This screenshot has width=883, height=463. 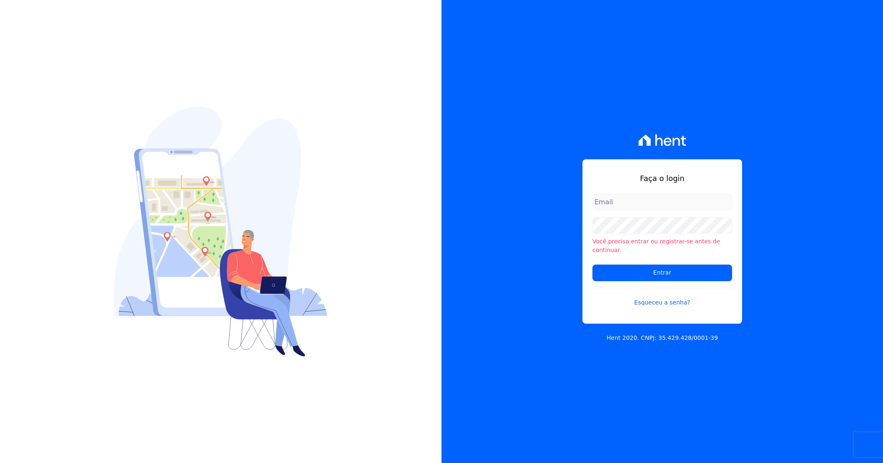 I want to click on li: Você precisa entrar ou registrar-se antes de continuar., so click(x=662, y=246).